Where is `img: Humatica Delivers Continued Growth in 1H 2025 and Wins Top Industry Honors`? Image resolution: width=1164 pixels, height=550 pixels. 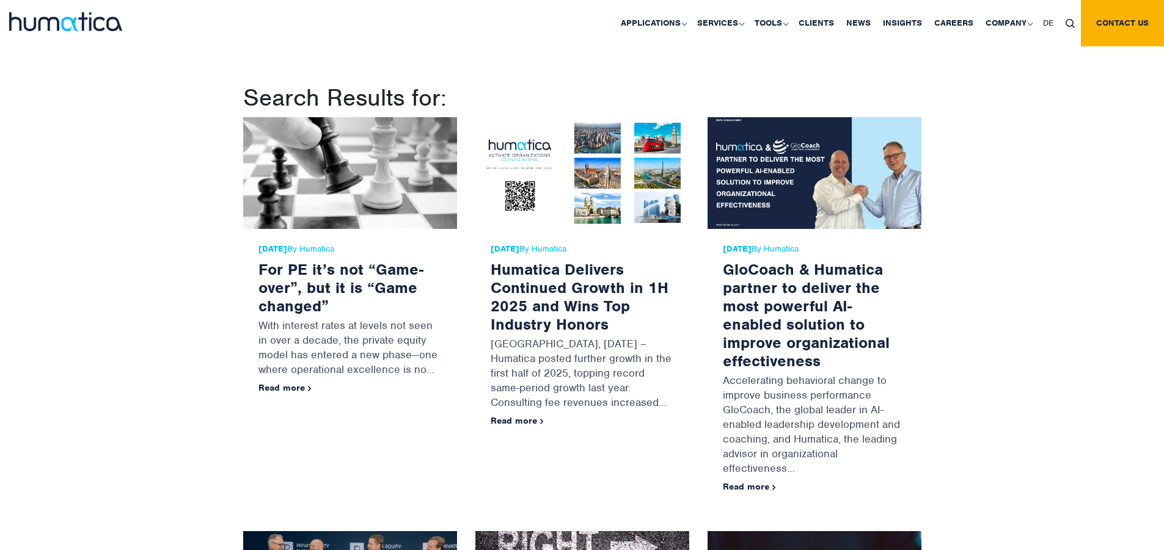
img: Humatica Delivers Continued Growth in 1H 2025 and Wins Top Industry Honors is located at coordinates (582, 173).